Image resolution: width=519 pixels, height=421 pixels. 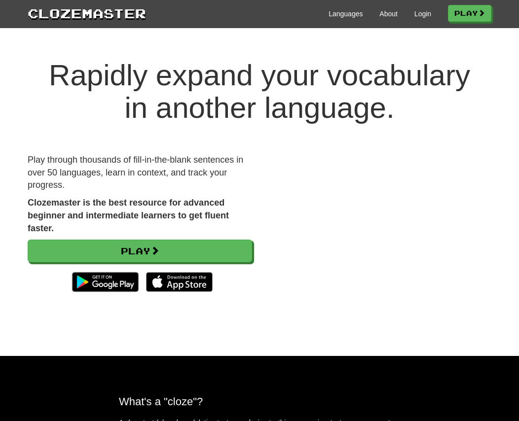 What do you see at coordinates (140, 173) in the screenshot?
I see `p: Play through thousands of fill-in-the-blank sentences in over 50 languages, learn in context, and...` at bounding box center [140, 173].